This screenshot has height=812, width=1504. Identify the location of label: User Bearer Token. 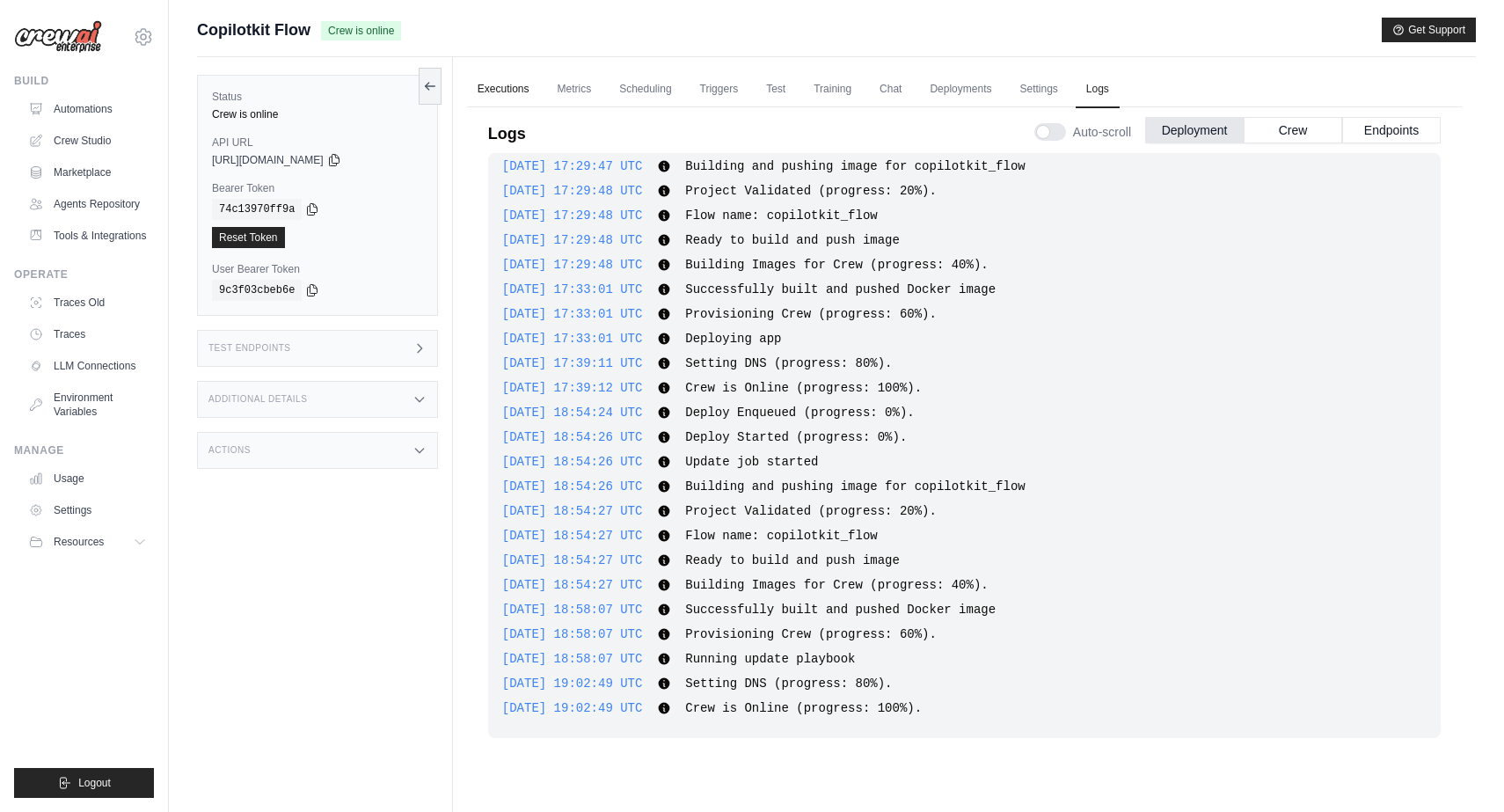
(318, 269).